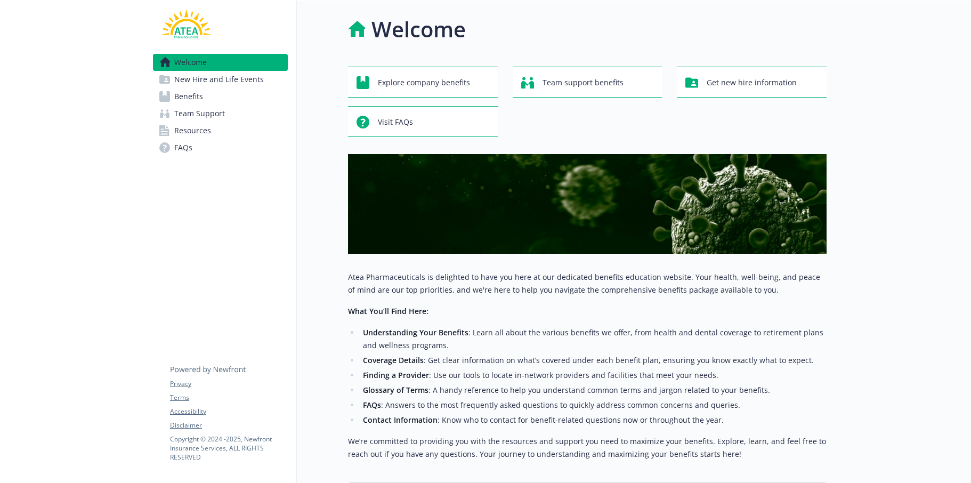  I want to click on strong: Coverage Details, so click(393, 360).